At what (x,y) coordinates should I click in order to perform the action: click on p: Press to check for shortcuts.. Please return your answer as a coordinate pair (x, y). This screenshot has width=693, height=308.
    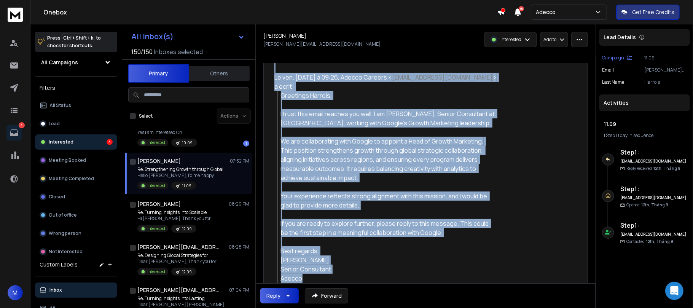
    Looking at the image, I should click on (74, 42).